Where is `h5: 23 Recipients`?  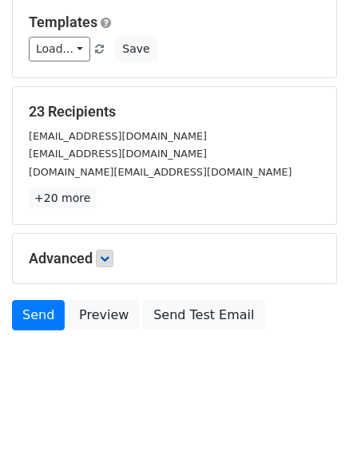 h5: 23 Recipients is located at coordinates (174, 112).